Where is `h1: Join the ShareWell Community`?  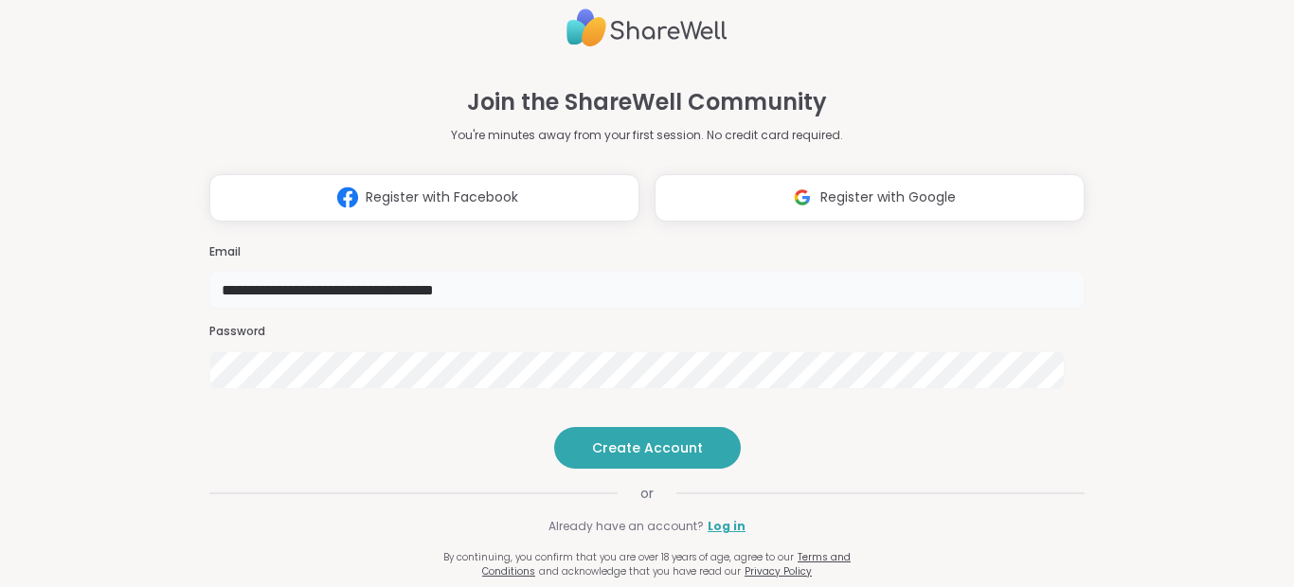
h1: Join the ShareWell Community is located at coordinates (647, 102).